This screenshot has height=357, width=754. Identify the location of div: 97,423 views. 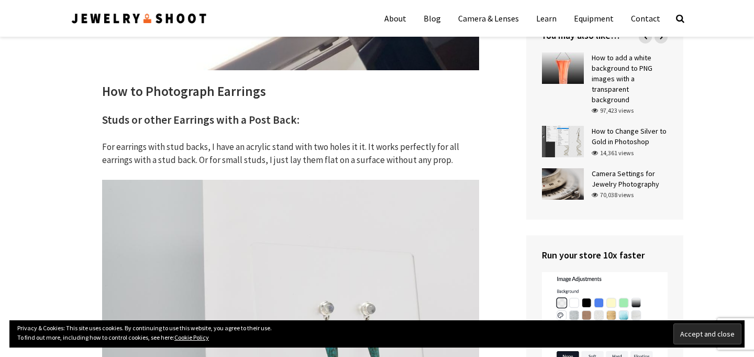
(613, 111).